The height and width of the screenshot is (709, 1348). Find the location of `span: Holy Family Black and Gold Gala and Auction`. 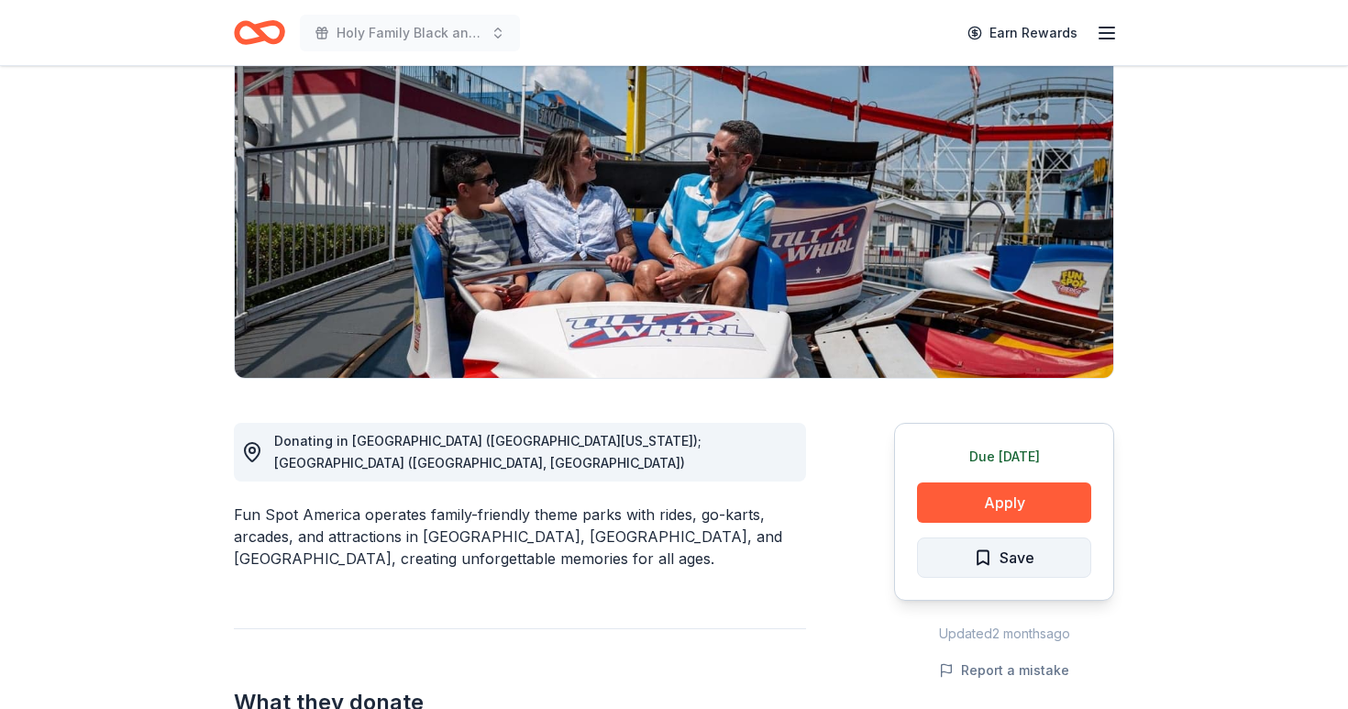

span: Holy Family Black and Gold Gala and Auction is located at coordinates (410, 33).